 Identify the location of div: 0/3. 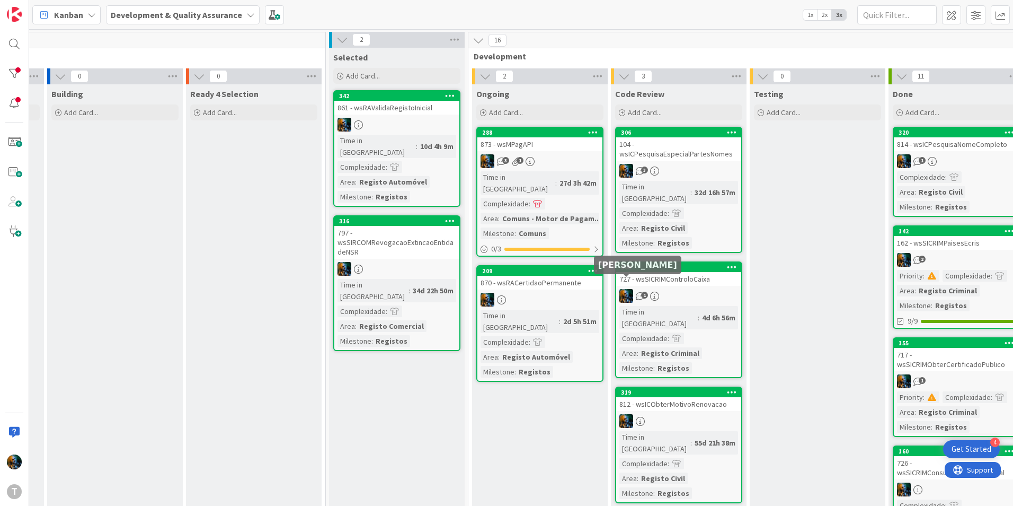
(540, 249).